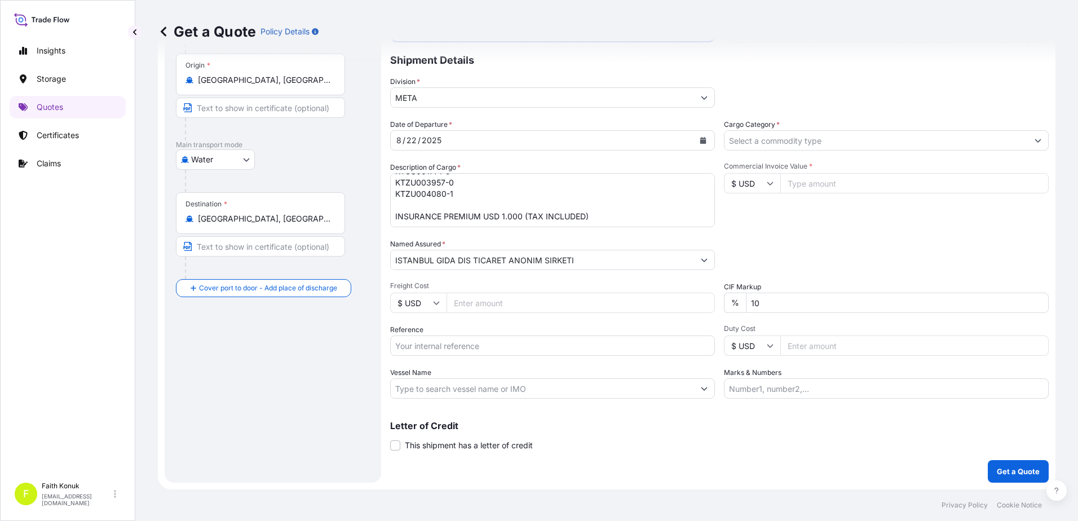 This screenshot has height=521, width=1078. I want to click on a: Insights, so click(68, 51).